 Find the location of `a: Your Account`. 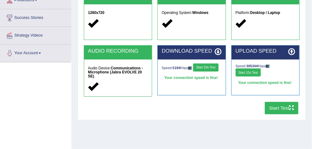

a: Your Account is located at coordinates (36, 52).